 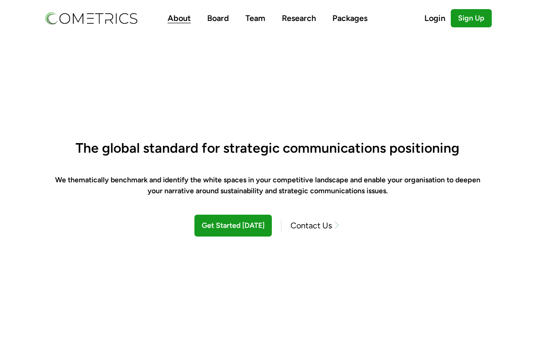 I want to click on a: Board, so click(x=218, y=18).